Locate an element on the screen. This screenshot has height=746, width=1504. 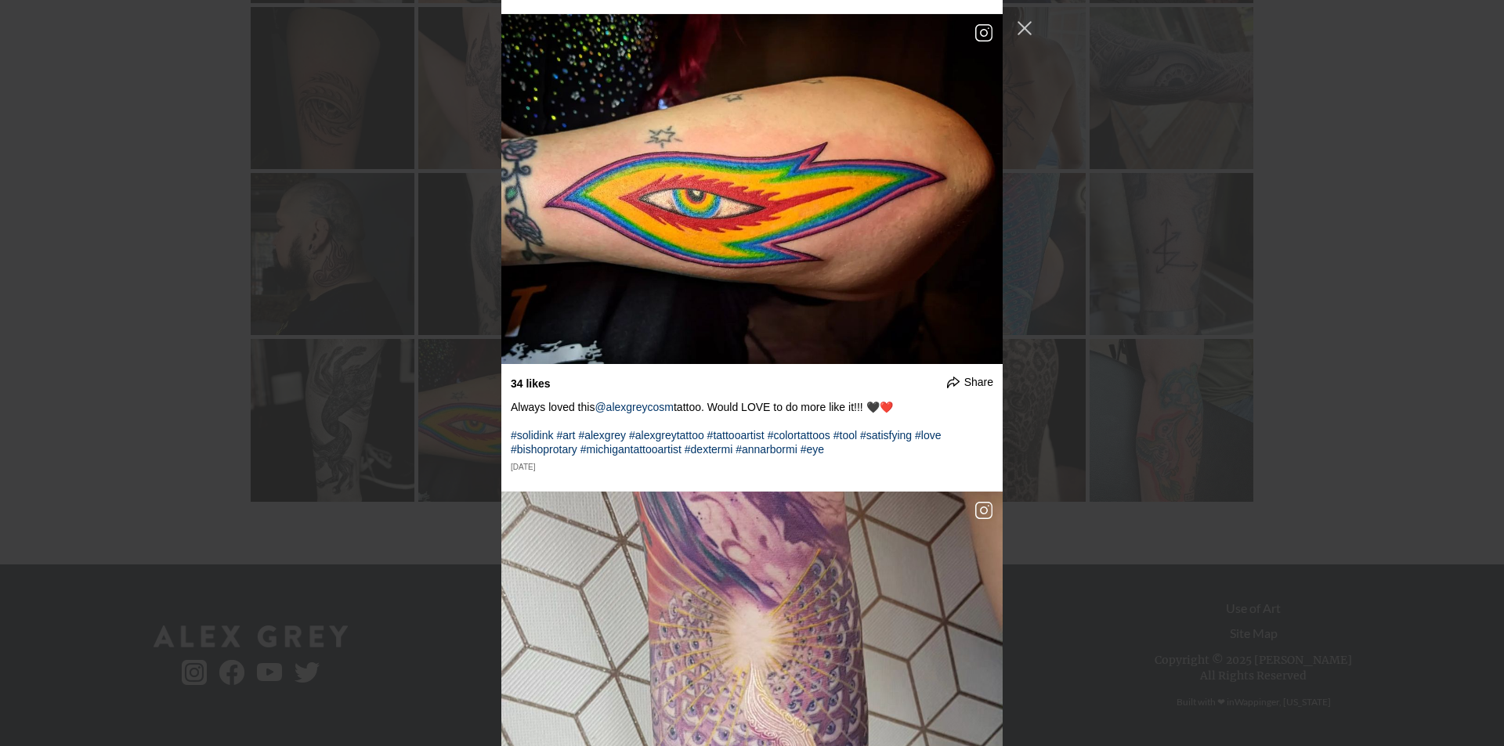
a: #bishoprotary is located at coordinates (544, 450).